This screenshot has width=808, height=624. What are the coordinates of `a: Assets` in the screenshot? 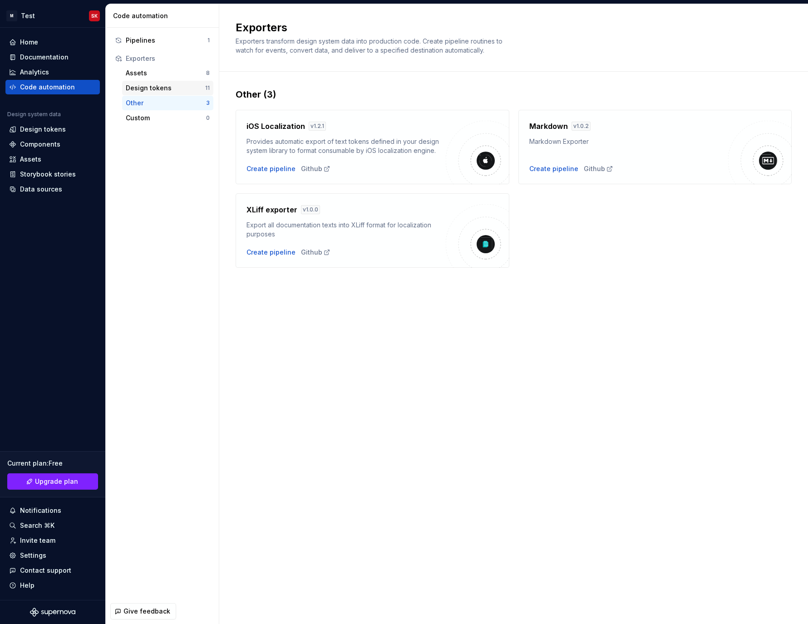 It's located at (53, 159).